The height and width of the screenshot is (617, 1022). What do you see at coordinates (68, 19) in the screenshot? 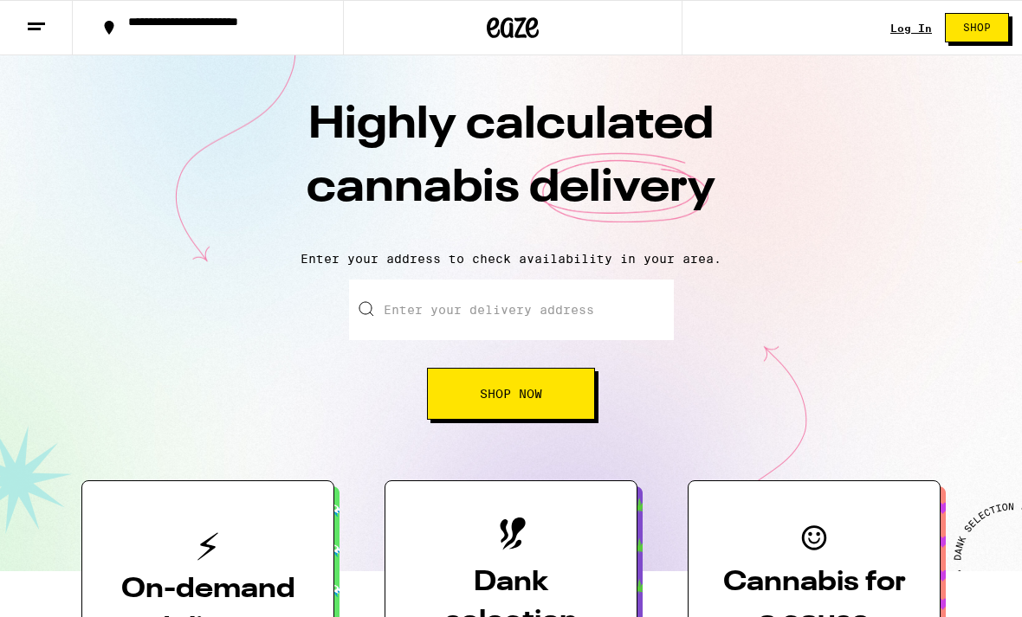
I see `span: Hi. Need any help?` at bounding box center [68, 19].